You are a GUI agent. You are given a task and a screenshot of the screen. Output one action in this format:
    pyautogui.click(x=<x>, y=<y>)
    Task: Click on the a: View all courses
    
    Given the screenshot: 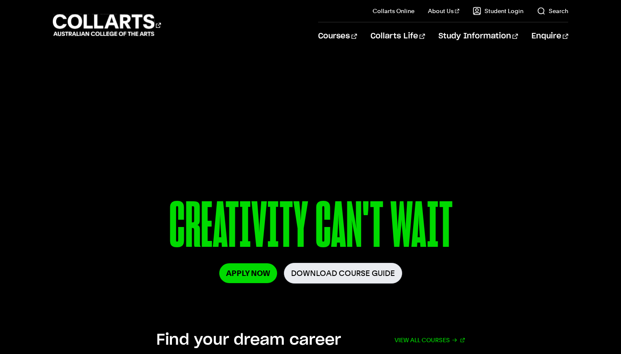 What is the action you would take?
    pyautogui.click(x=429, y=340)
    